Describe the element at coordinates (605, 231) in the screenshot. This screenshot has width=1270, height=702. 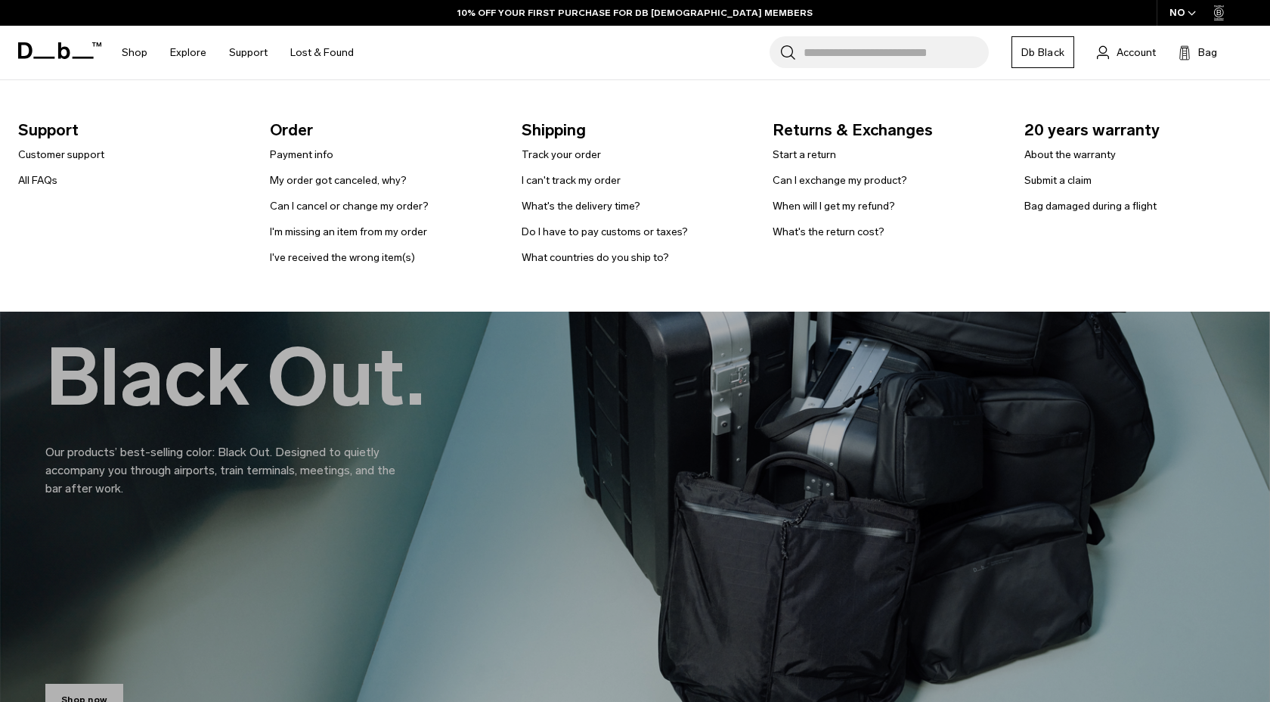
I see `a: Do I have to pay customs or taxes?` at that location.